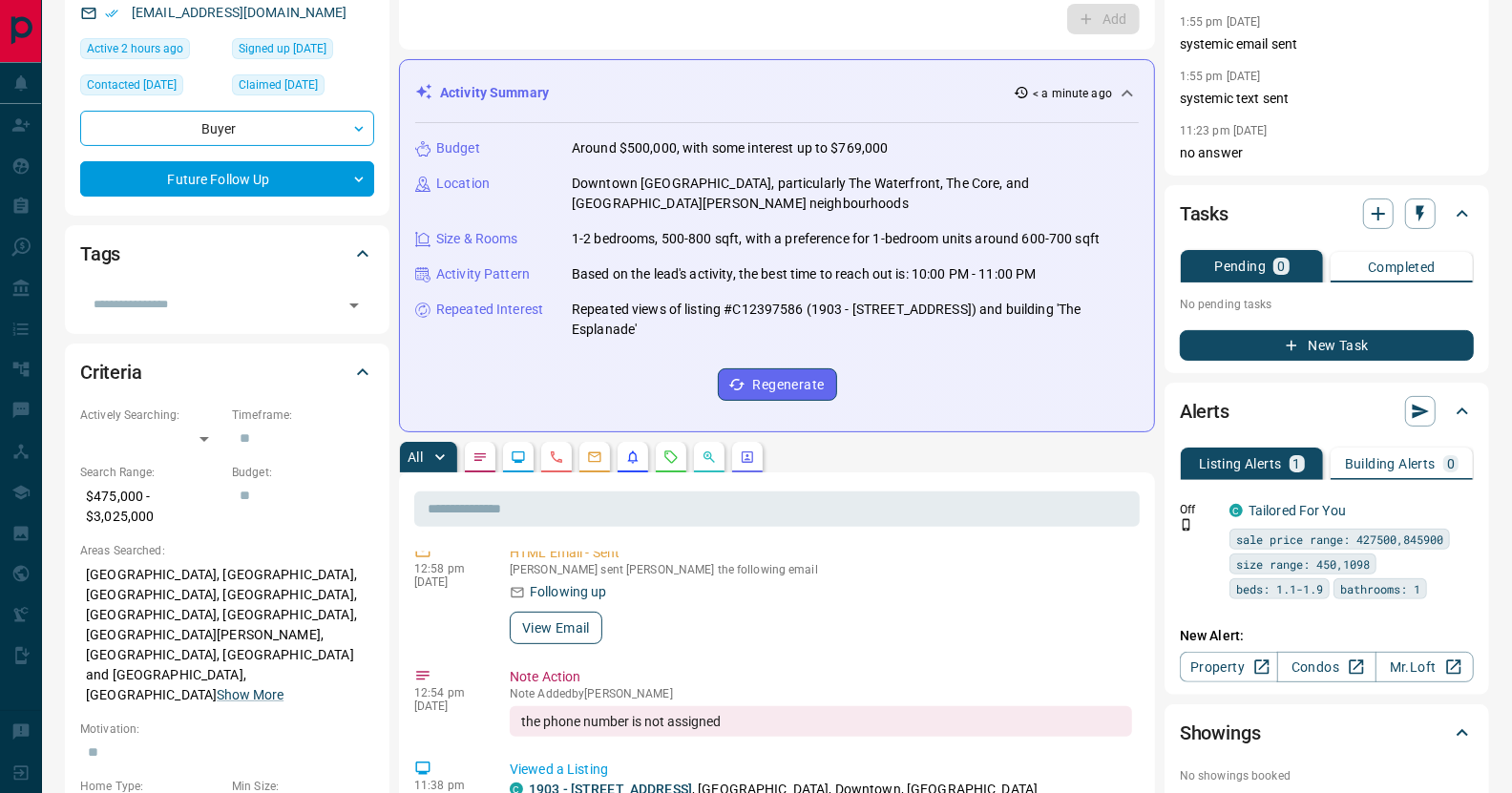 The image size is (1512, 793). What do you see at coordinates (480, 458) in the screenshot?
I see `svg: Notes` at bounding box center [480, 458].